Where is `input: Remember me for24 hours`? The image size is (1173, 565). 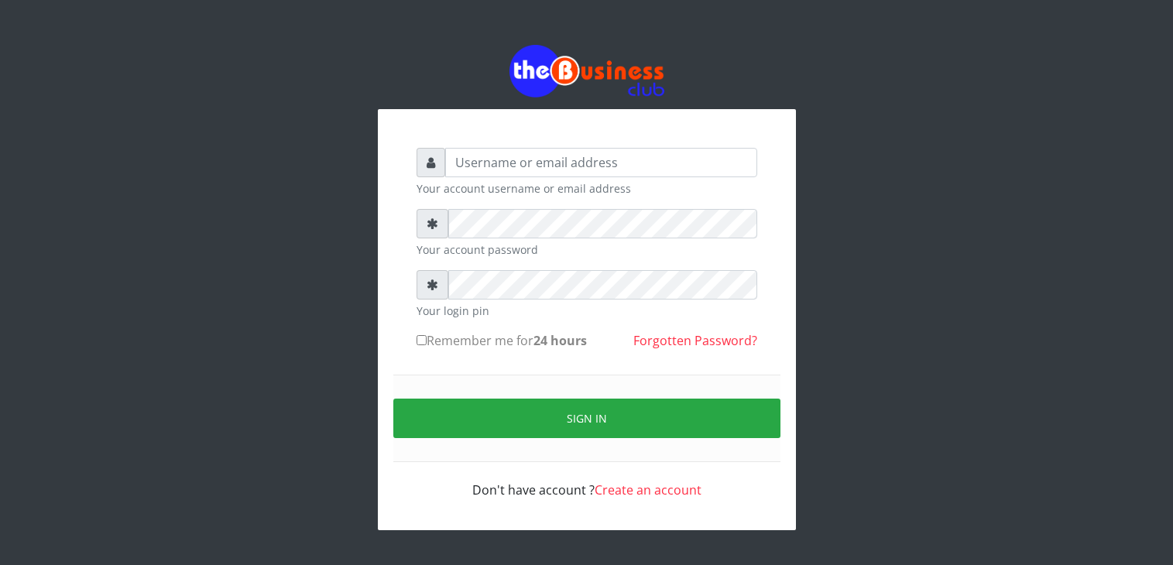 input: Remember me for24 hours is located at coordinates (421, 340).